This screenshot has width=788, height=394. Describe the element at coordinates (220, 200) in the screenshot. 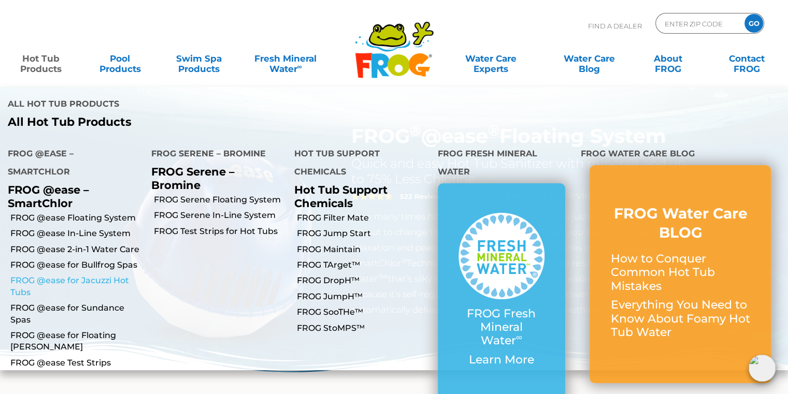

I see `a: FROG Serene Floating System` at that location.